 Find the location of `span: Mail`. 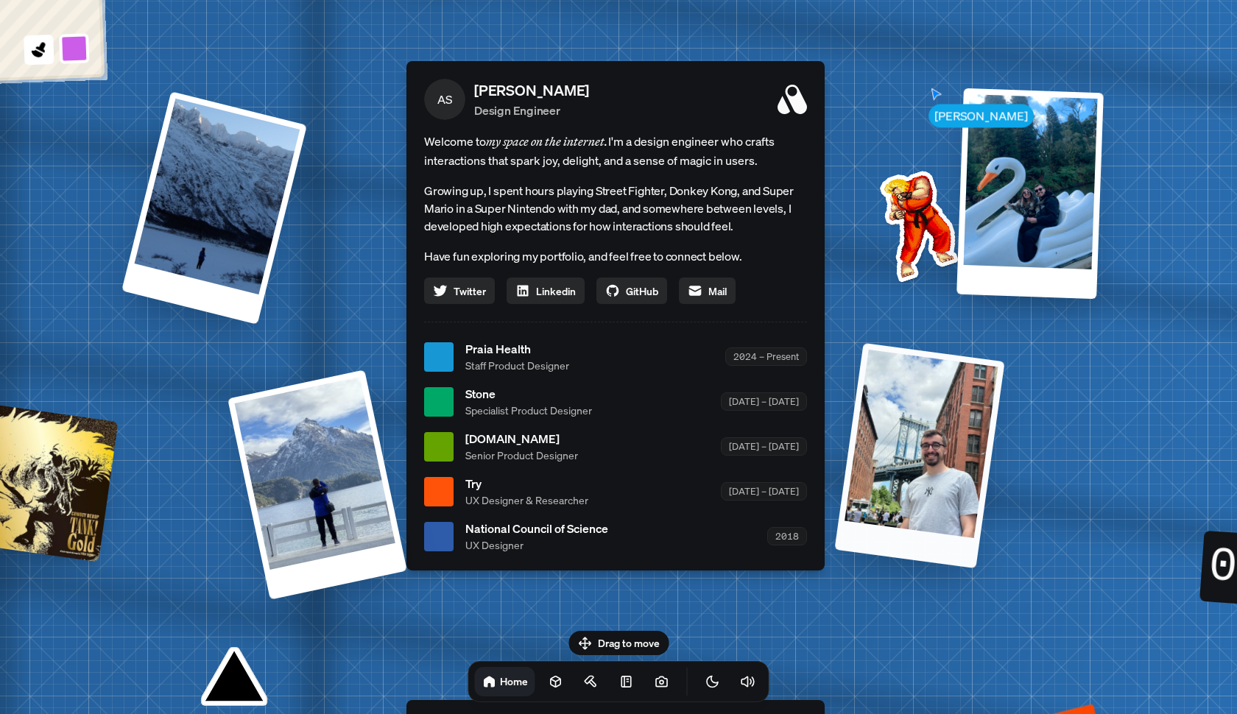

span: Mail is located at coordinates (717, 291).